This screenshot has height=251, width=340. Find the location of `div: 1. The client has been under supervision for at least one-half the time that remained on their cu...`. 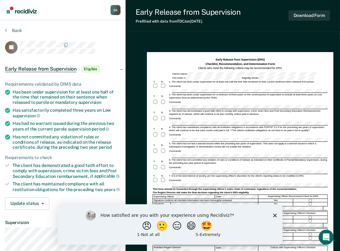

div: 1. The client has been under supervision for at least one-half the time that remained on their cu... is located at coordinates (248, 82).